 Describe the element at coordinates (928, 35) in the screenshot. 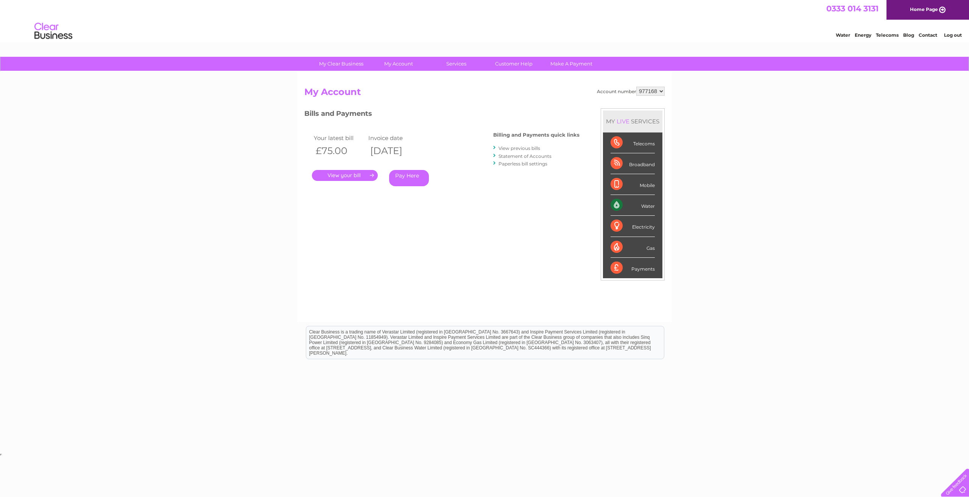

I see `a: Contact` at that location.